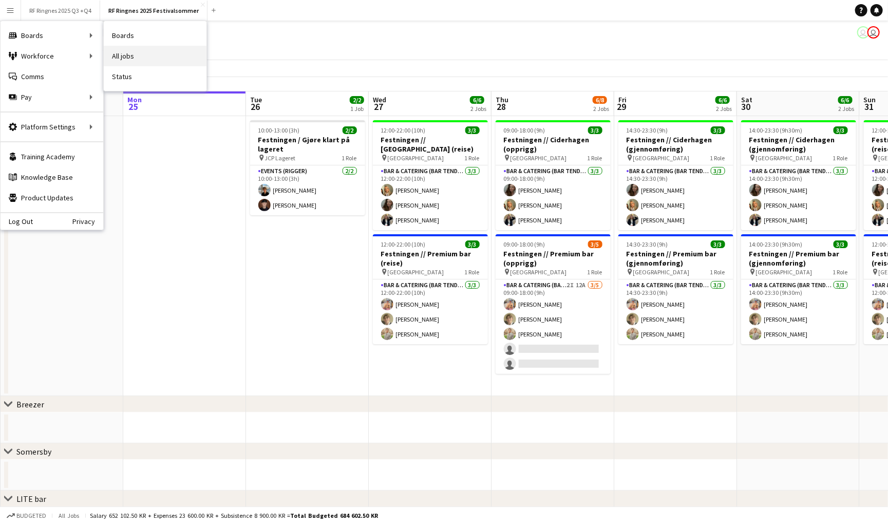 The height and width of the screenshot is (524, 888). What do you see at coordinates (357, 108) in the screenshot?
I see `div: 1 Job` at bounding box center [357, 108].